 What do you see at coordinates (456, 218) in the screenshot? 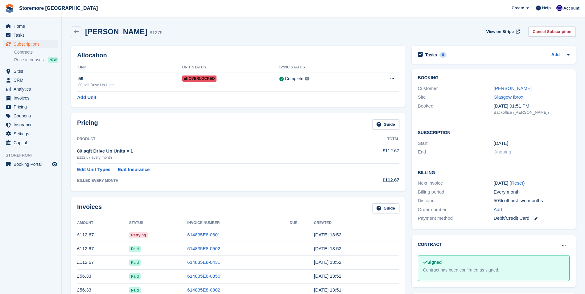
I see `div: Payment method` at bounding box center [456, 218].